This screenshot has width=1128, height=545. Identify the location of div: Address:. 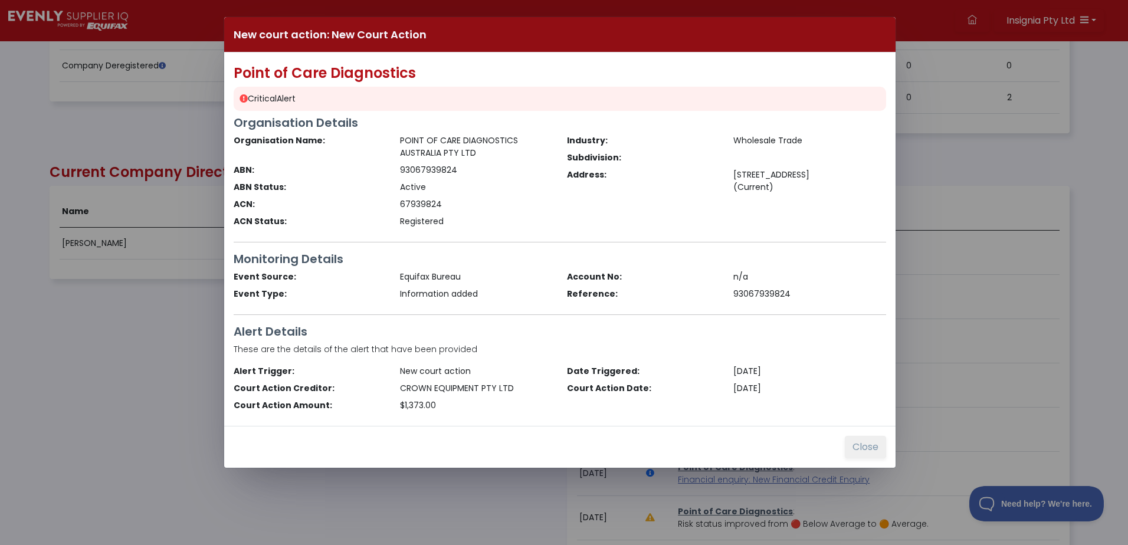
(643, 181).